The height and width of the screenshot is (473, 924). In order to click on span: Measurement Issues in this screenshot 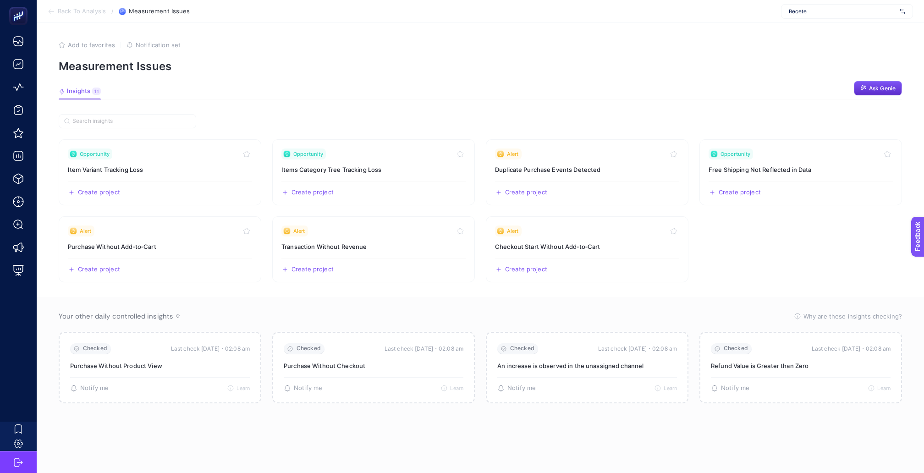, I will do `click(159, 11)`.